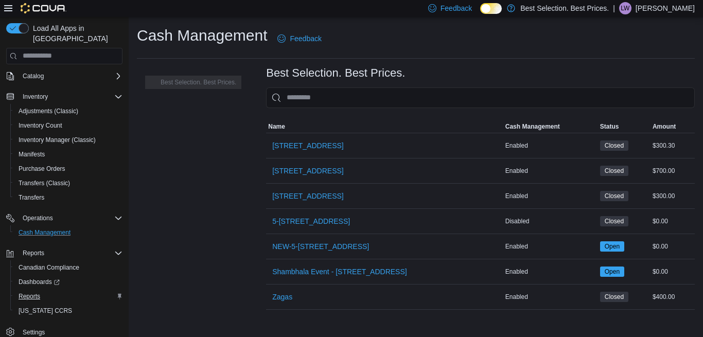 The width and height of the screenshot is (703, 337). I want to click on span: Inventory Manager (Classic), so click(68, 140).